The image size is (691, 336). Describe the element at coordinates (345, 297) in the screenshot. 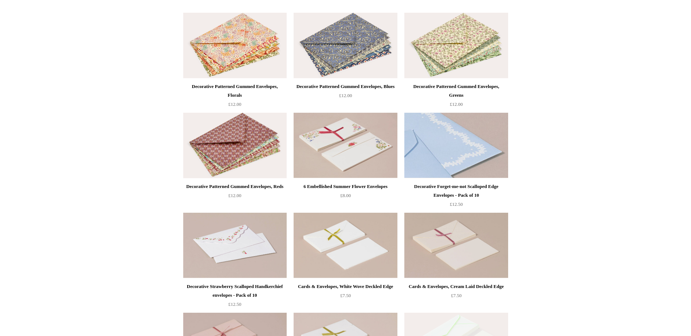

I see `a: Cards & Envelopes, White Wove Deckled Edge £7.50` at that location.